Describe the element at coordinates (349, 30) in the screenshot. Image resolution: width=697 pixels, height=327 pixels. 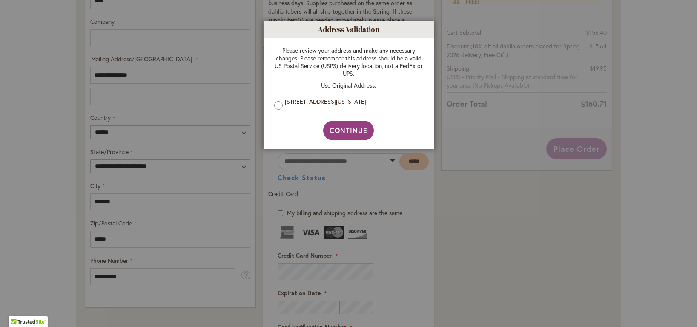
I see `h1: Address Validation` at that location.